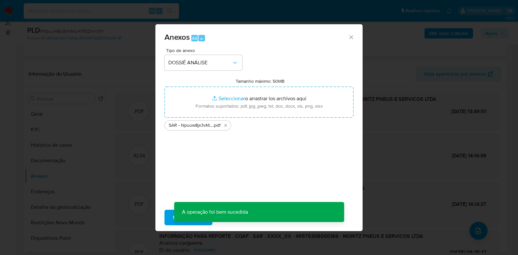 The image size is (518, 255). I want to click on button: Cerrar, so click(351, 37).